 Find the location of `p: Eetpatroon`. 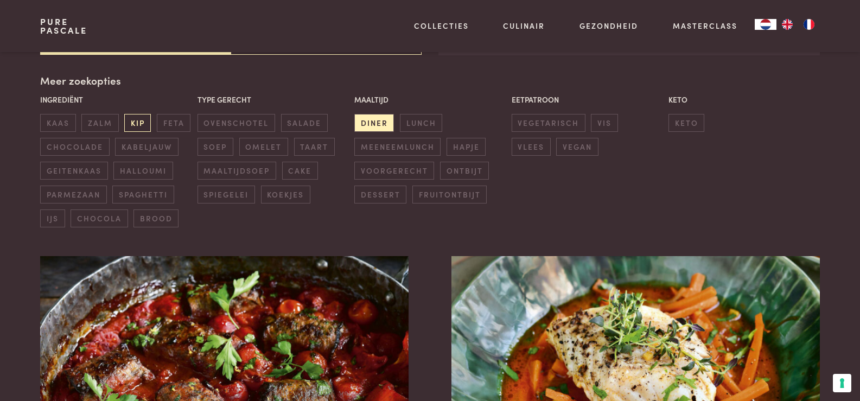

p: Eetpatroon is located at coordinates (587, 99).